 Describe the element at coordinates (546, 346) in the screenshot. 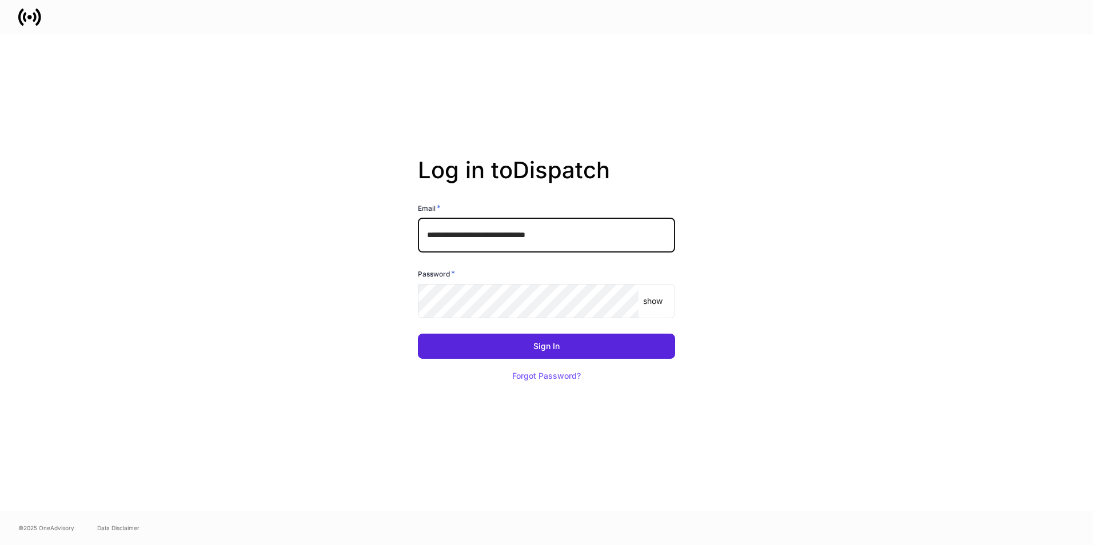

I see `button: Sign In` at that location.